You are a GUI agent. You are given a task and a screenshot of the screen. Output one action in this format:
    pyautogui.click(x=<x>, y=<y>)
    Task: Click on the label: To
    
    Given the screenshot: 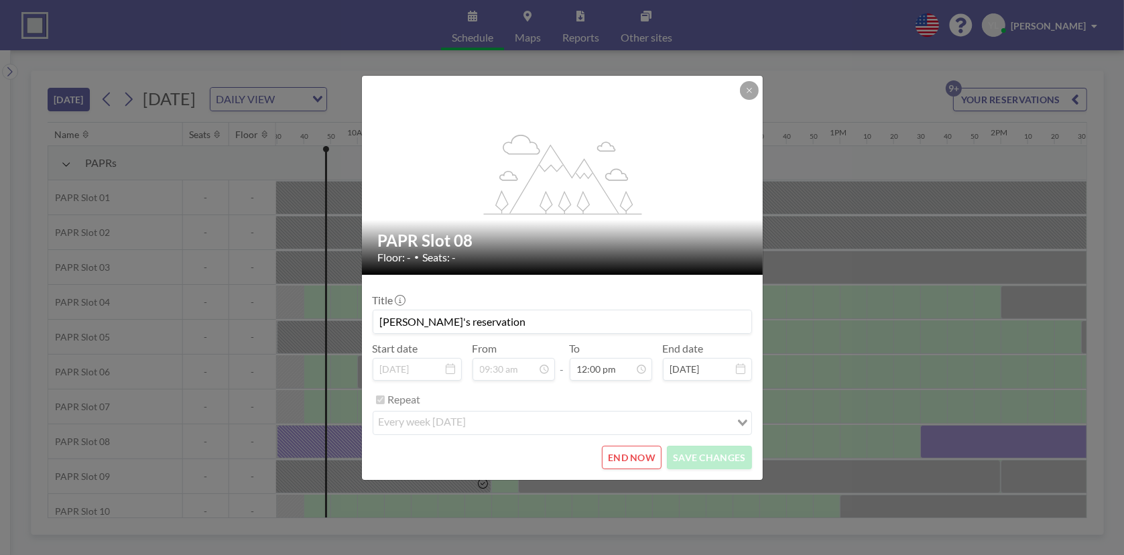 What is the action you would take?
    pyautogui.click(x=575, y=348)
    